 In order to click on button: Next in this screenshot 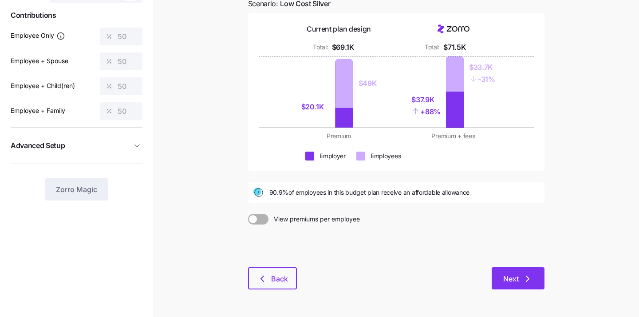, I will do `click(518, 278)`.